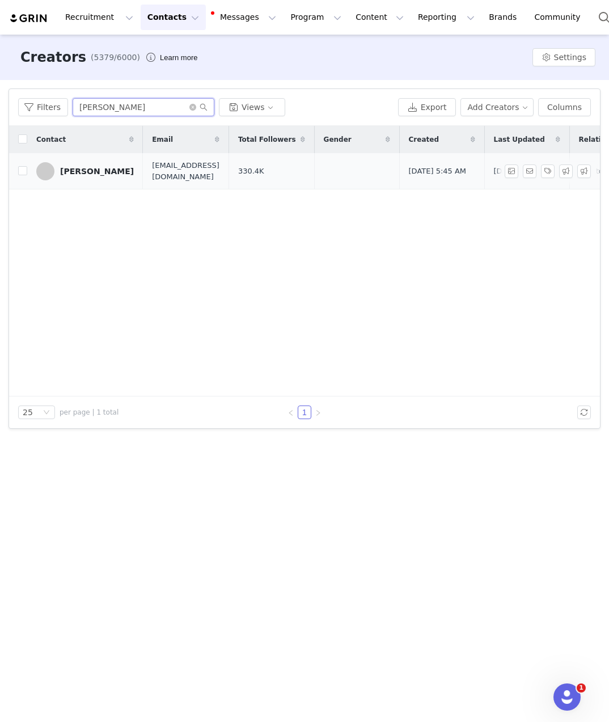 This screenshot has height=722, width=609. Describe the element at coordinates (144, 107) in the screenshot. I see `input: Search...` at that location.